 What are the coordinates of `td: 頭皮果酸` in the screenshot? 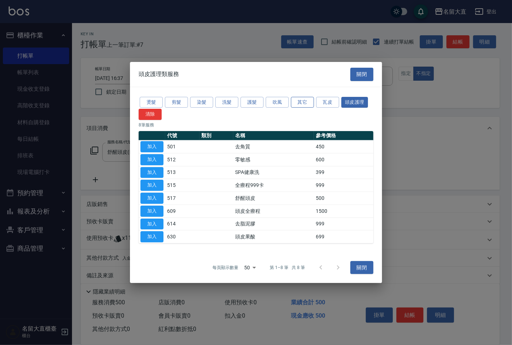 It's located at (274, 237).